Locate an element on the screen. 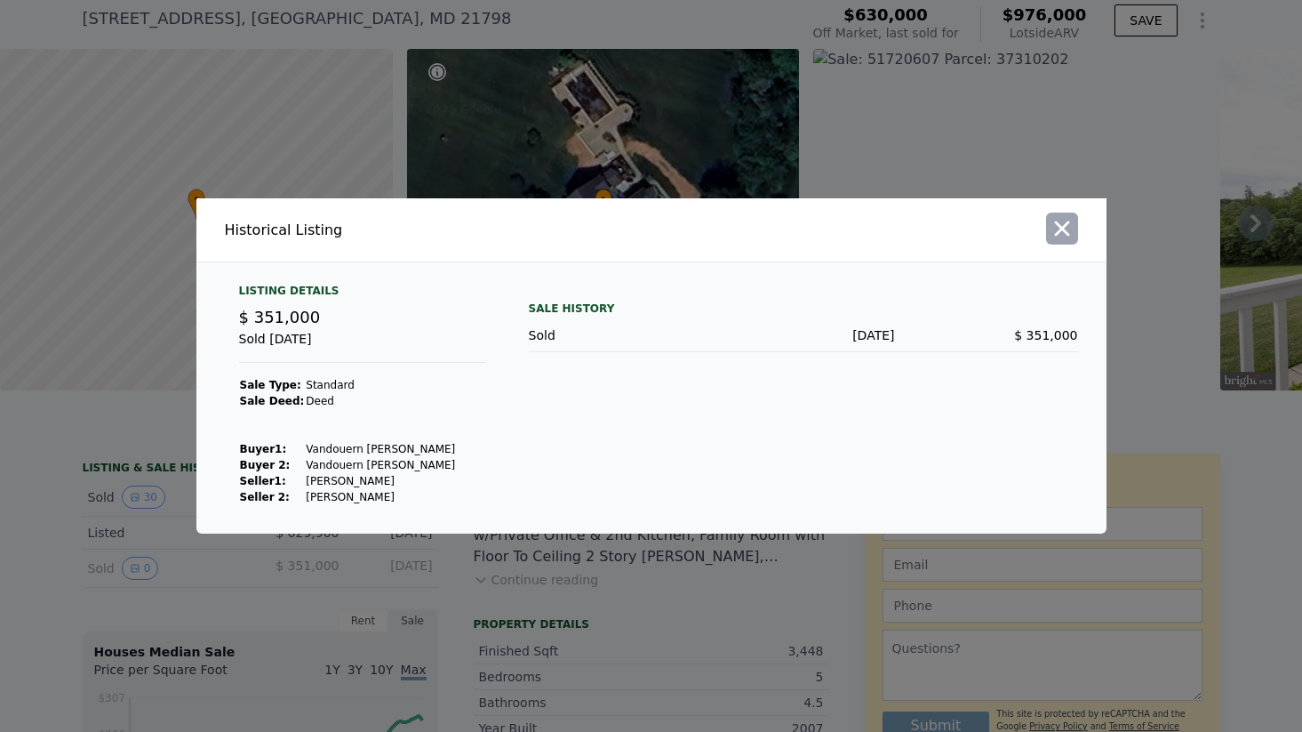 Image resolution: width=1302 pixels, height=732 pixels. strong: Buyer 1 : is located at coordinates (263, 449).